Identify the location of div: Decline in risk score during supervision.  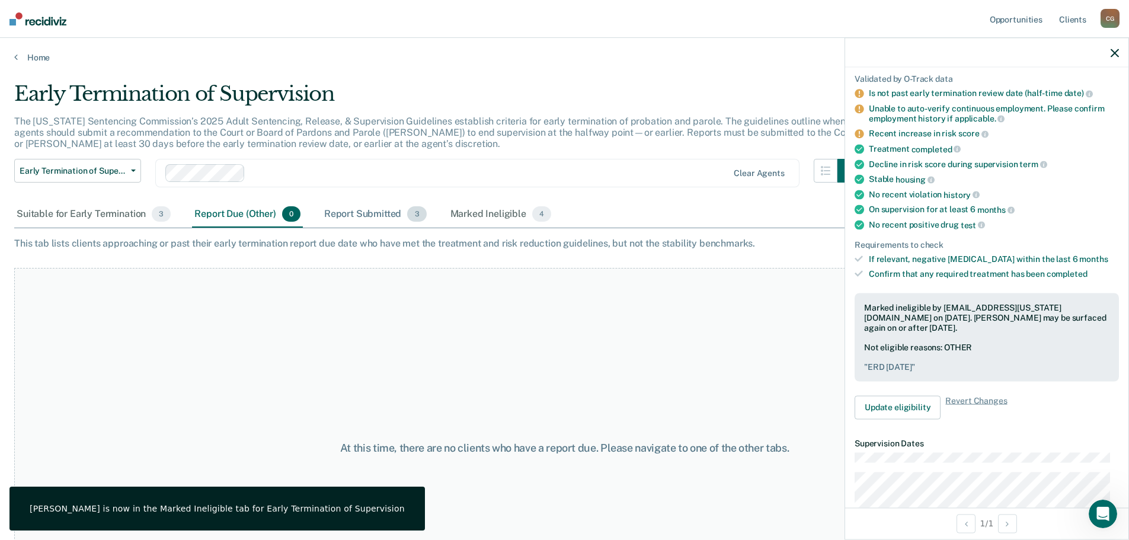
(994, 164).